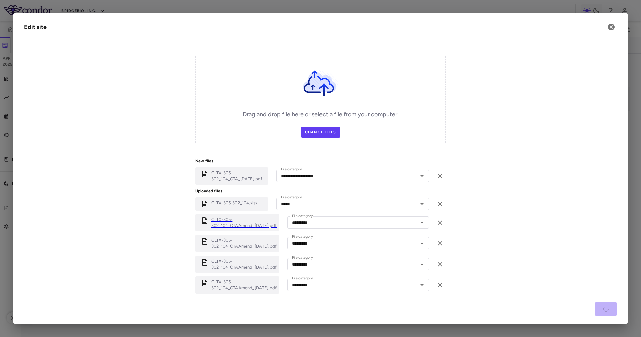 This screenshot has height=337, width=641. What do you see at coordinates (320, 191) in the screenshot?
I see `p: Uploaded files` at bounding box center [320, 191].